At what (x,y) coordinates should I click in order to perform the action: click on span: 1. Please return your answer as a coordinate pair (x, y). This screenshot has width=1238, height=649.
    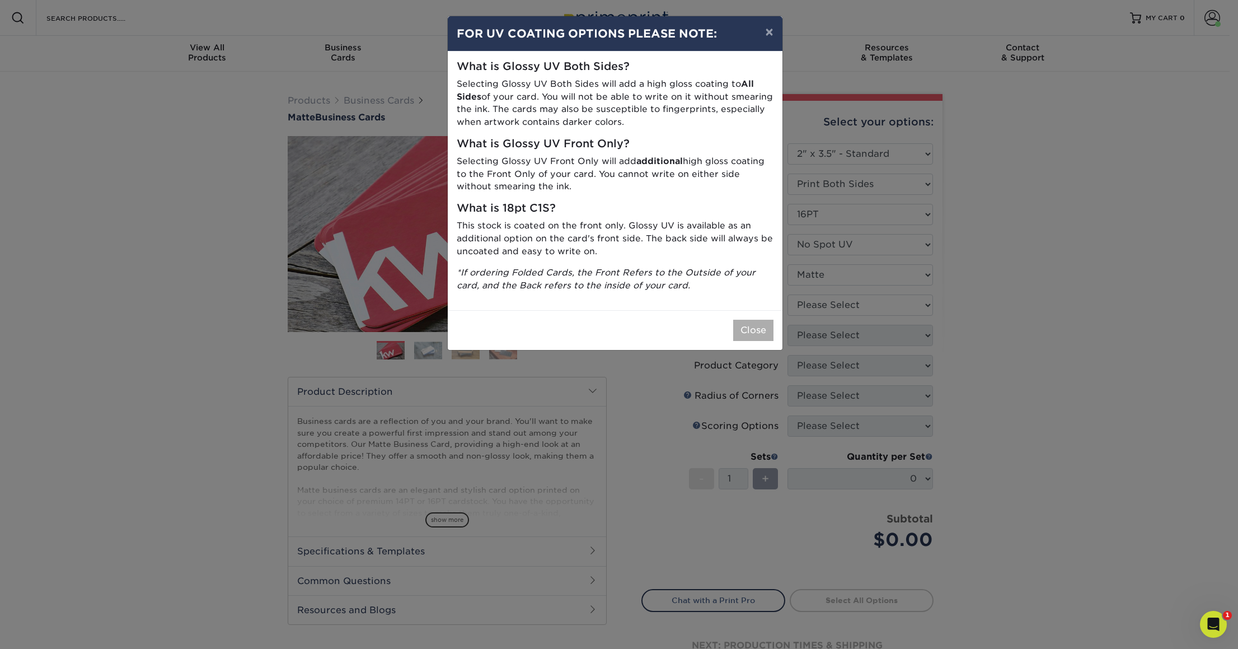
    Looking at the image, I should click on (1227, 615).